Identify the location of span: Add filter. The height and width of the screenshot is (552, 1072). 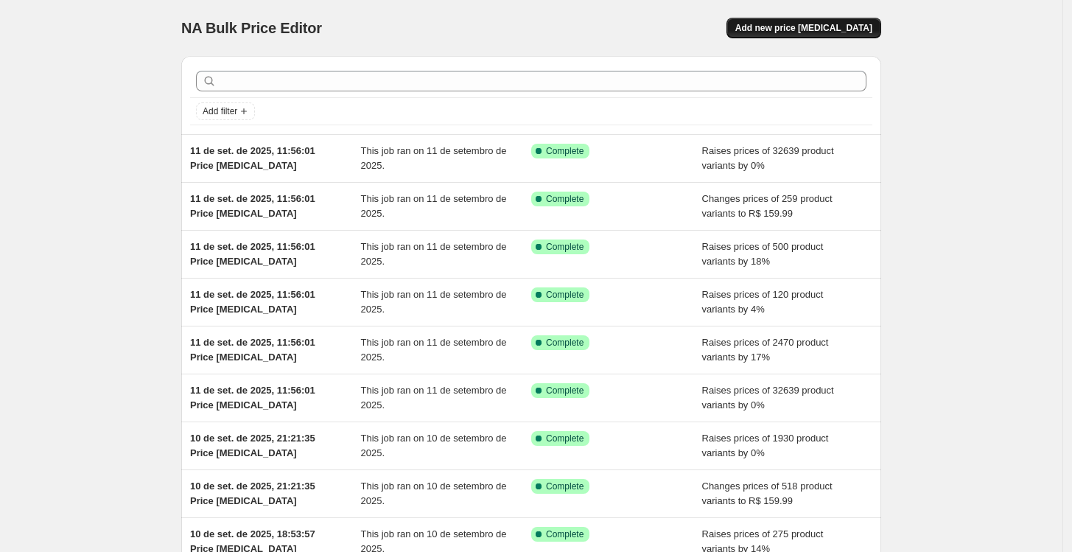
(219, 111).